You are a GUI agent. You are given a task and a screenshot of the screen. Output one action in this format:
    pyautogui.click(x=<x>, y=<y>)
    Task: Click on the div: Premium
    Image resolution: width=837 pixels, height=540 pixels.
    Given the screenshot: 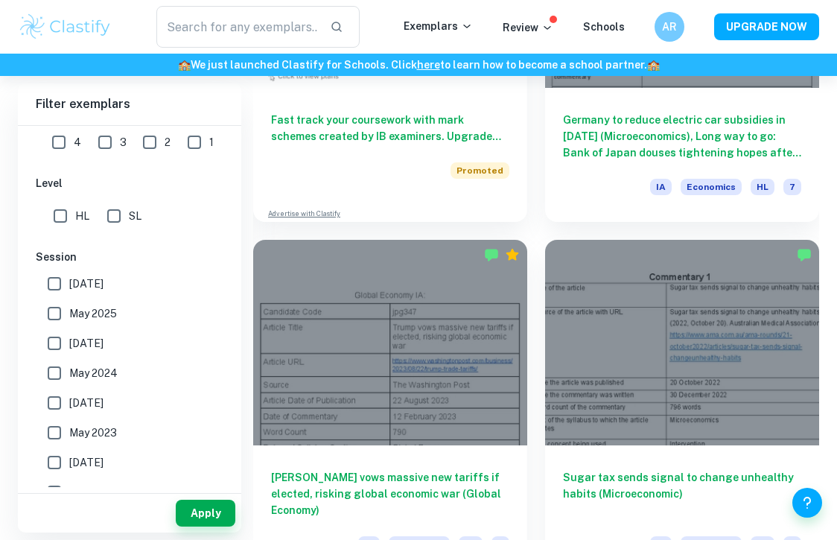 What is the action you would take?
    pyautogui.click(x=512, y=255)
    